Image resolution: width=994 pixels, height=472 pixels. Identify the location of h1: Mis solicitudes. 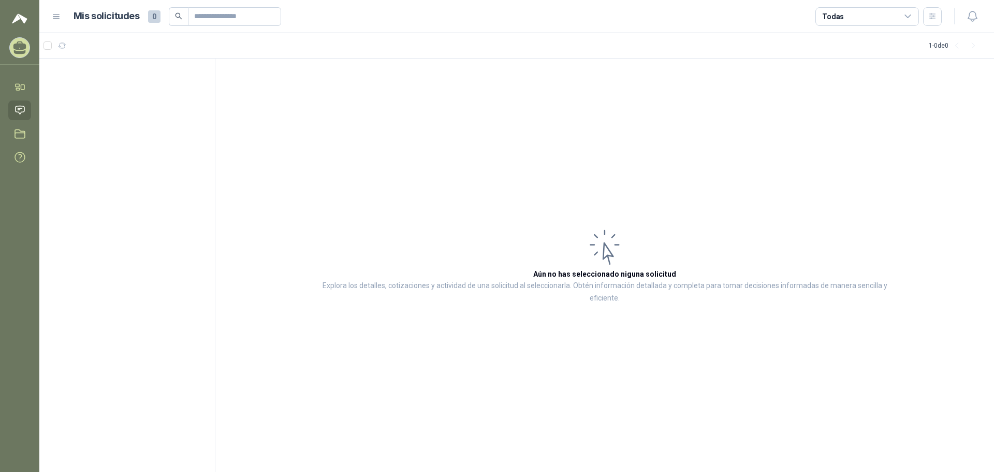
(107, 16).